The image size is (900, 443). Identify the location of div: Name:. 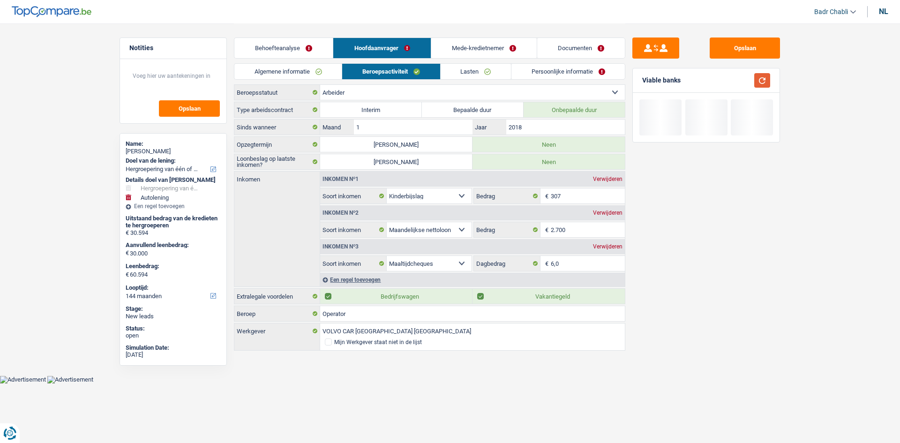
(173, 144).